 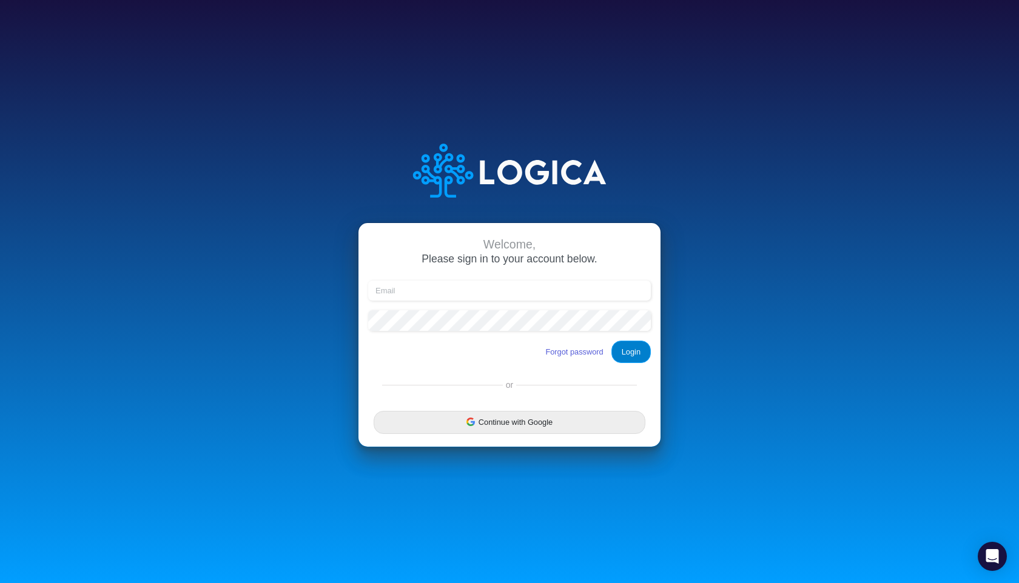 What do you see at coordinates (570, 352) in the screenshot?
I see `button: Forgot password` at bounding box center [570, 352].